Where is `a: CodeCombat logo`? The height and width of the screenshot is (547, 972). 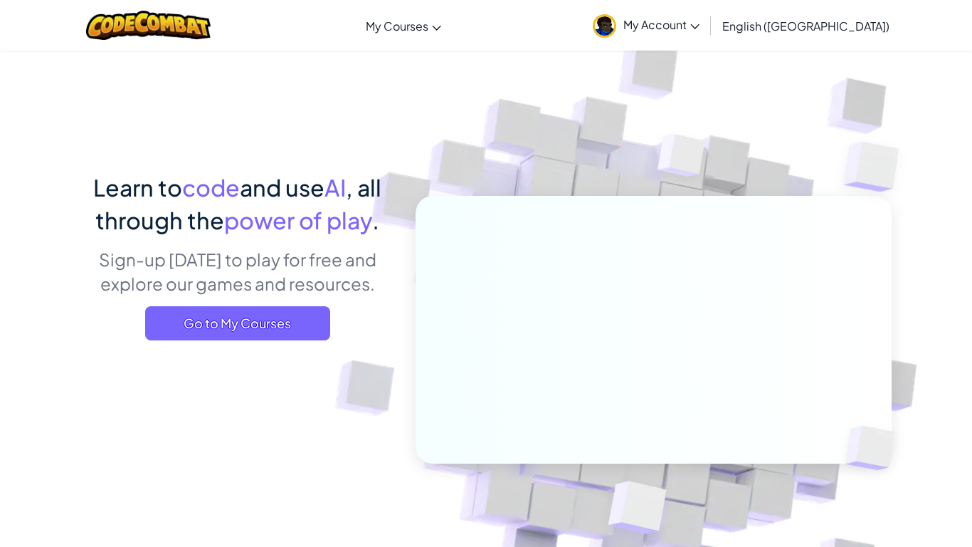 a: CodeCombat logo is located at coordinates (148, 25).